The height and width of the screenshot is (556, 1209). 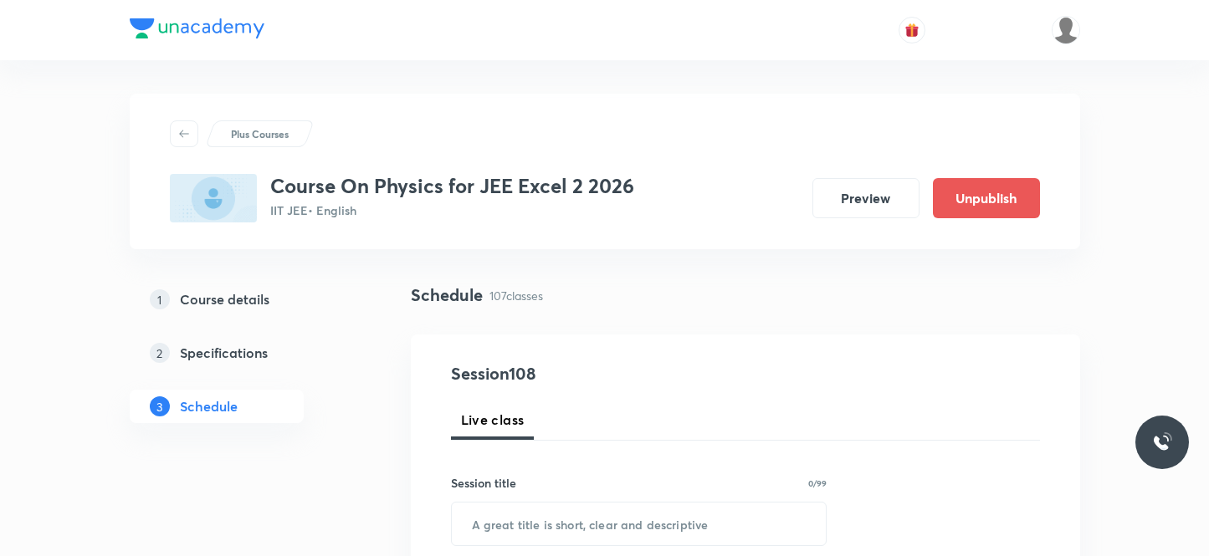 What do you see at coordinates (197, 30) in the screenshot?
I see `a: Company Logo` at bounding box center [197, 30].